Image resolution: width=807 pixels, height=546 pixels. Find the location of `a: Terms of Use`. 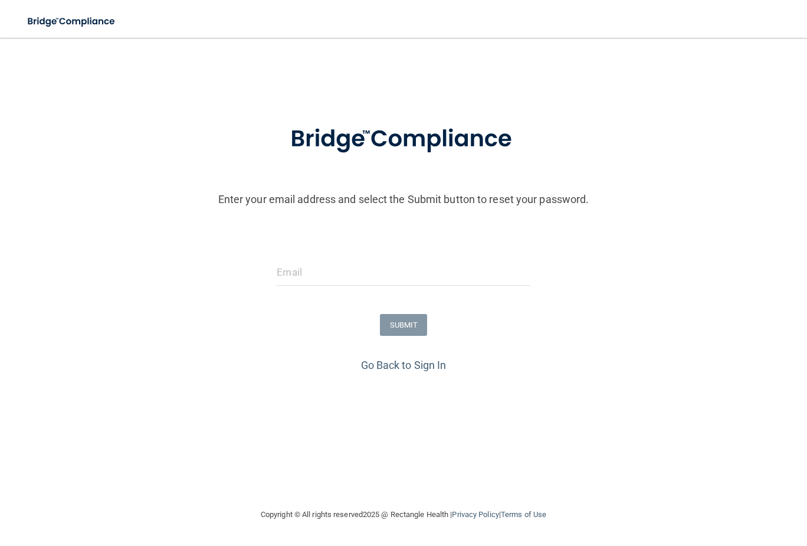

a: Terms of Use is located at coordinates (523, 514).